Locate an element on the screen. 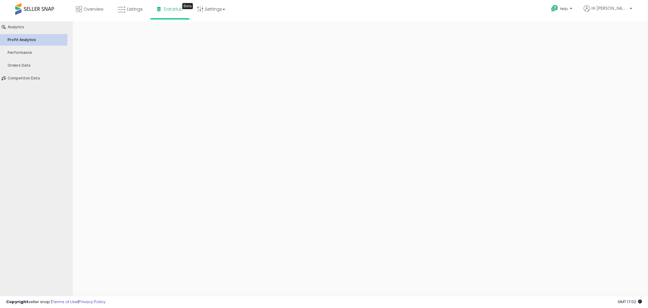  span: Help is located at coordinates (564, 9).